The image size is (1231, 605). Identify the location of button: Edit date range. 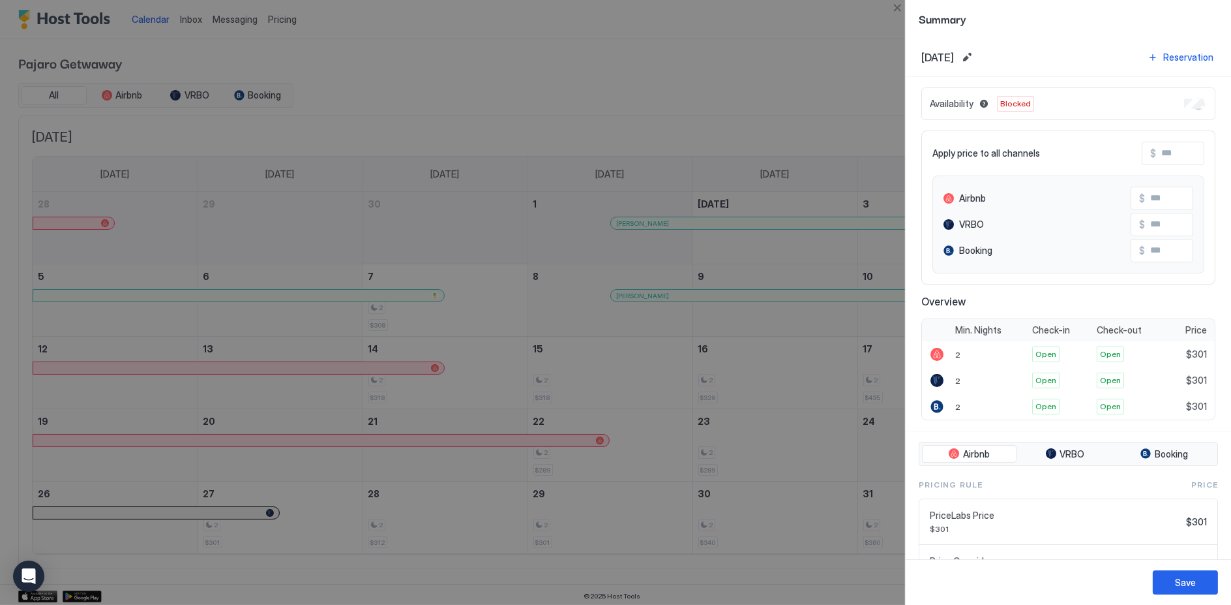
(967, 57).